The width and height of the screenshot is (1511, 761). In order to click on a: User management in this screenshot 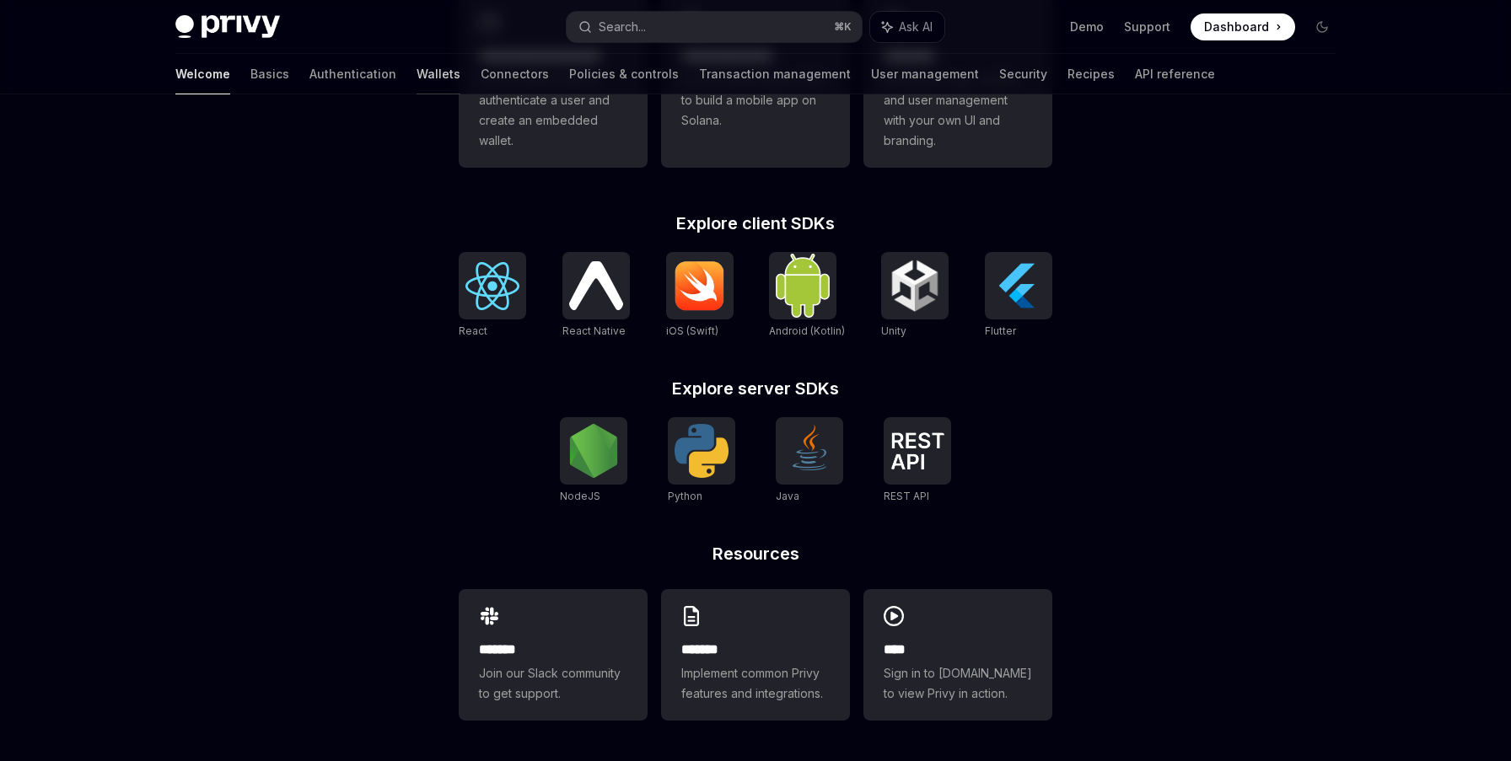, I will do `click(925, 74)`.